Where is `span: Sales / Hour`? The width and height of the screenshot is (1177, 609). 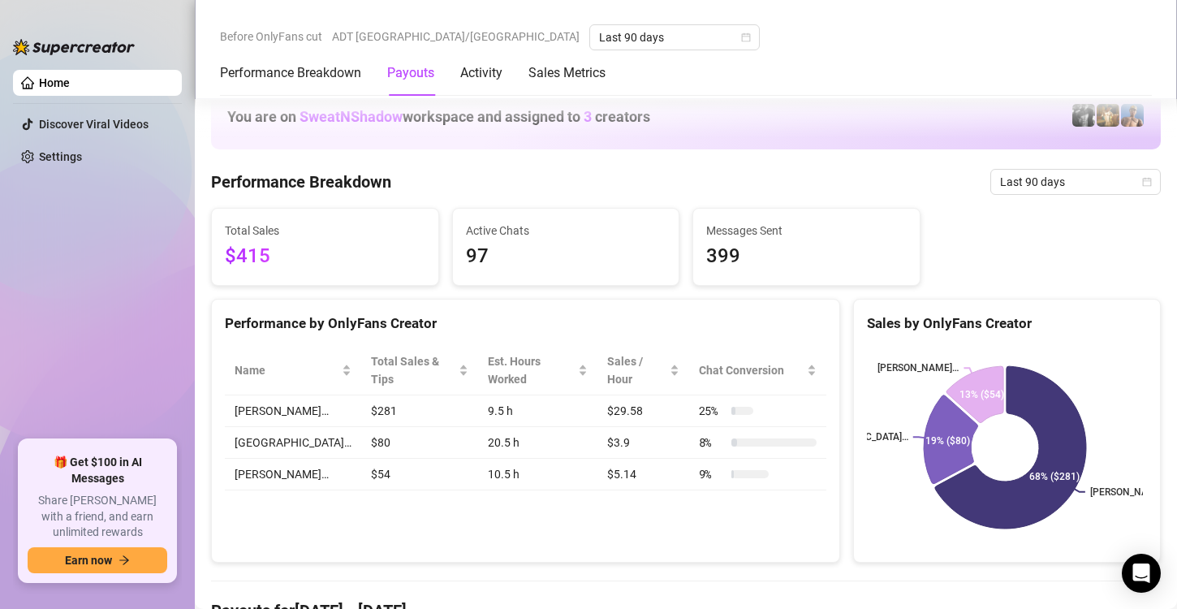
span: Sales / Hour is located at coordinates (636, 370).